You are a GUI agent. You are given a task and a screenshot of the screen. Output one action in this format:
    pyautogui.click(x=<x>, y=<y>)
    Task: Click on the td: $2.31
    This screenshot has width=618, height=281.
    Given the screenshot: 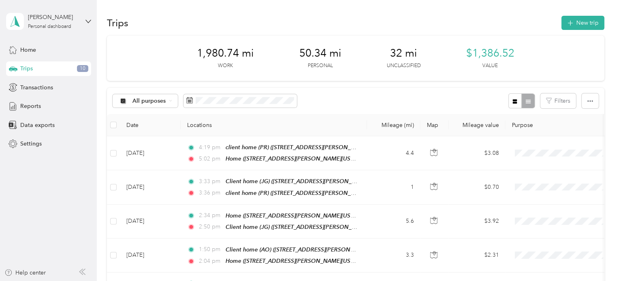 What is the action you would take?
    pyautogui.click(x=477, y=256)
    